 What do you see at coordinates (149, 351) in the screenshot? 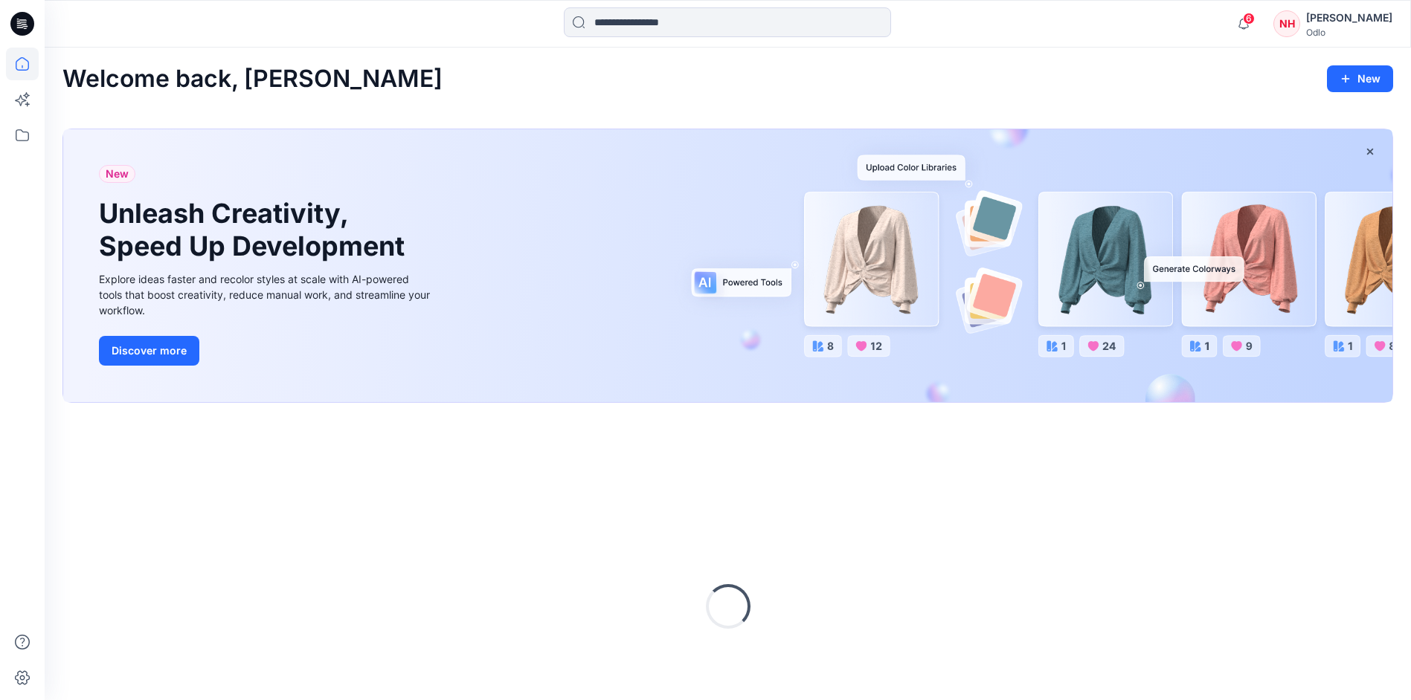
I see `button: Discover more` at bounding box center [149, 351].